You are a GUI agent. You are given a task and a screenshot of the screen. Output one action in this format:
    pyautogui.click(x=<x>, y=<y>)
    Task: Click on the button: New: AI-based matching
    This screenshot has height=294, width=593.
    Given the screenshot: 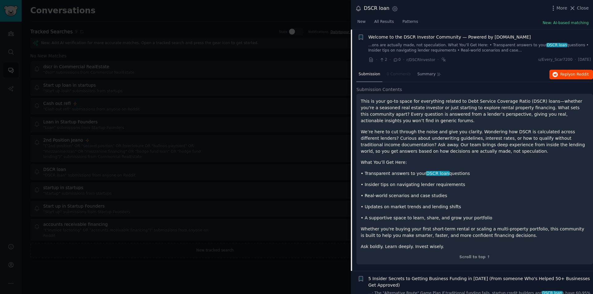 What is the action you would take?
    pyautogui.click(x=565, y=23)
    